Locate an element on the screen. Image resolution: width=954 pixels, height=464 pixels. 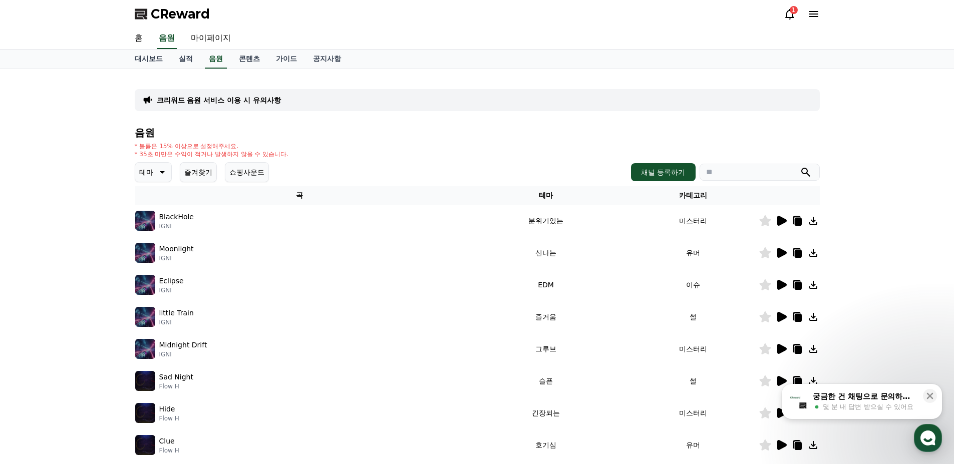
span: CReward is located at coordinates (180, 14).